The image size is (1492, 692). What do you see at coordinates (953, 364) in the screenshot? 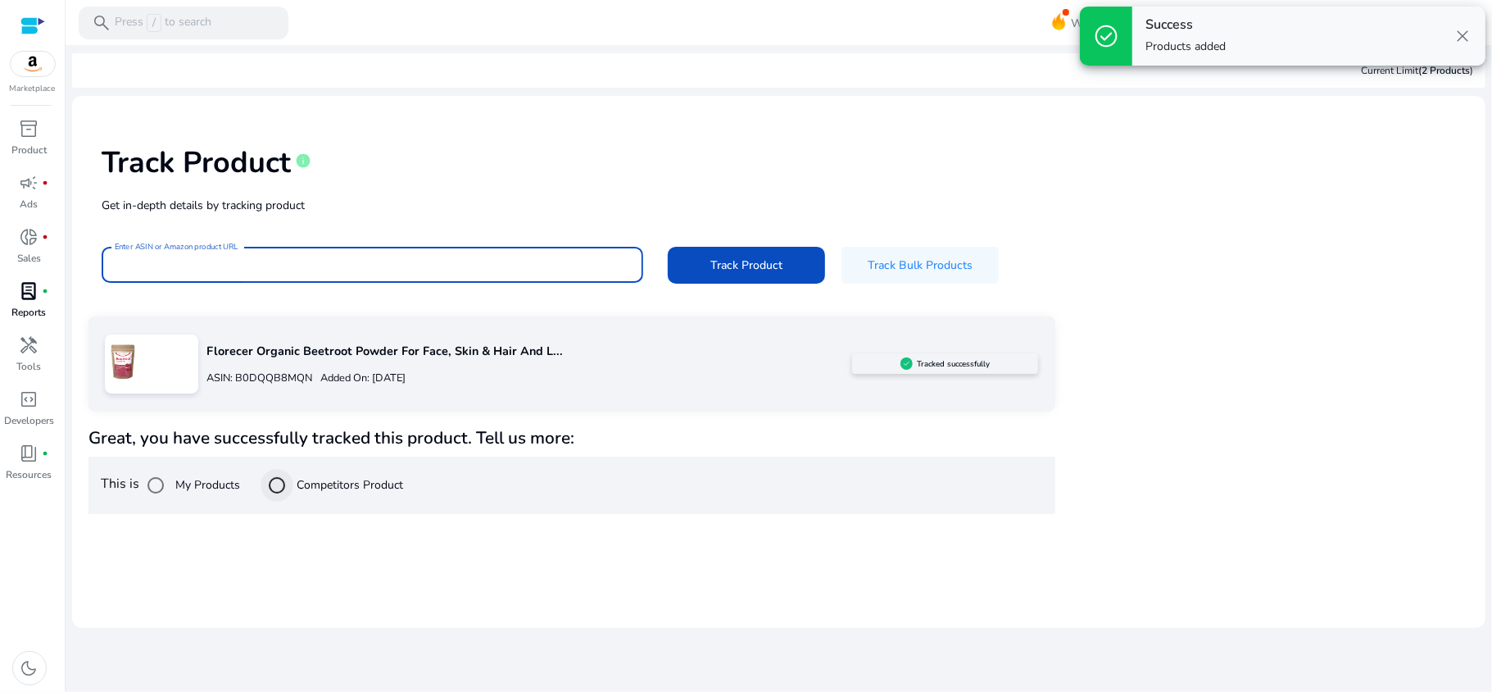
I see `h5: Tracked successfully` at bounding box center [953, 364].